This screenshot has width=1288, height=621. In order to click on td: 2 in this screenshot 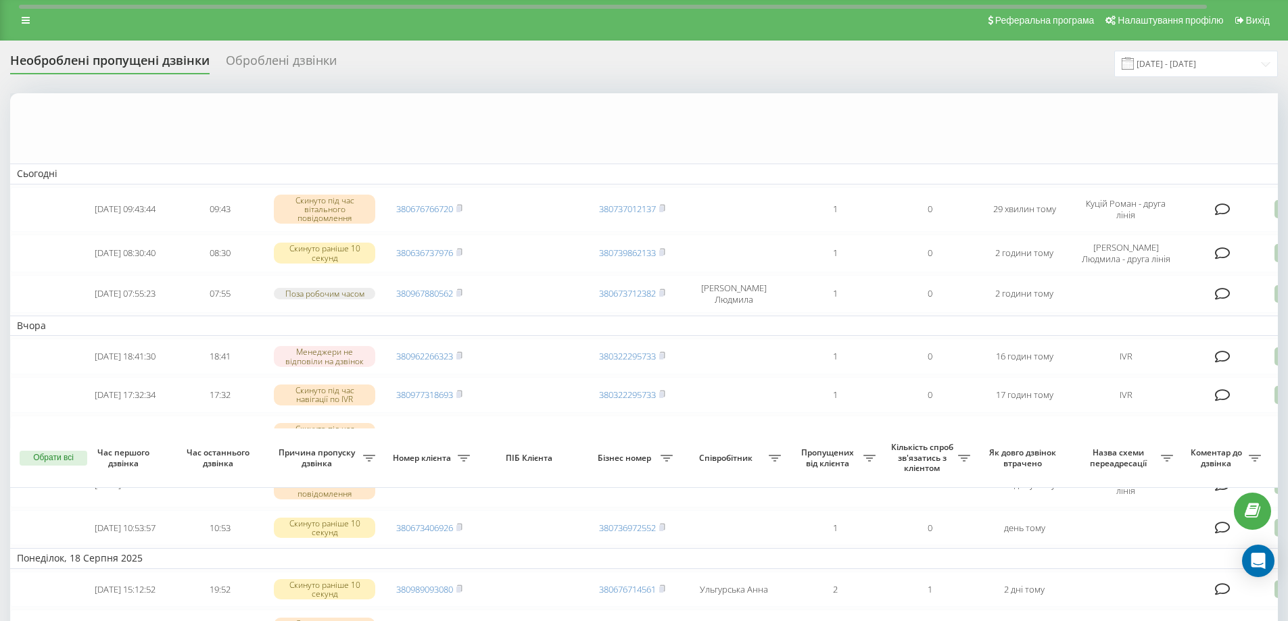, I will do `click(835, 590)`.